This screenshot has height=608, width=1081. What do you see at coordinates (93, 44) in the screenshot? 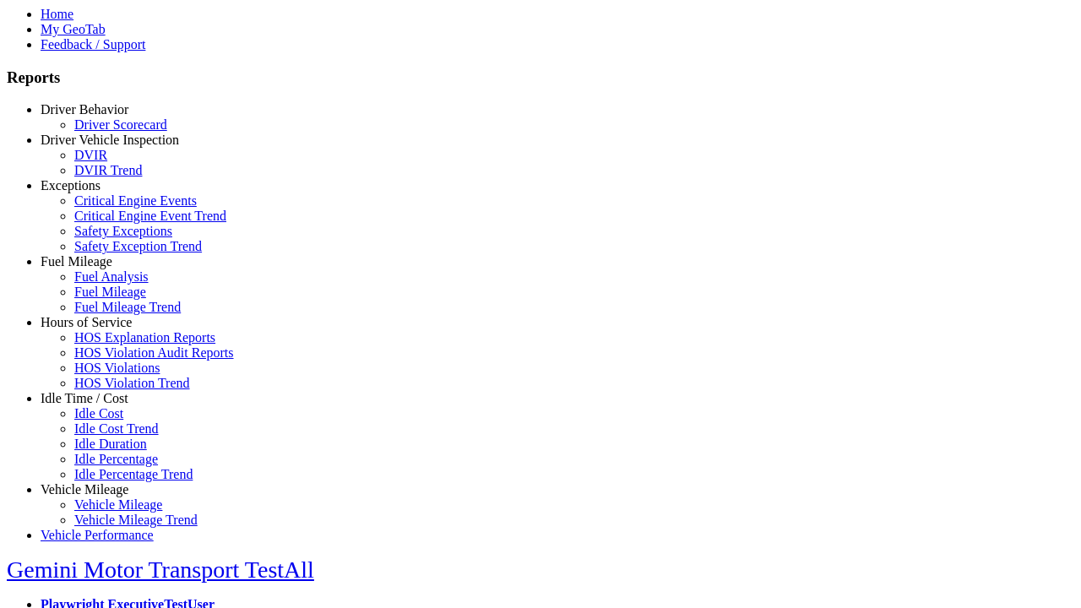
I see `a: Feedback / Support` at bounding box center [93, 44].